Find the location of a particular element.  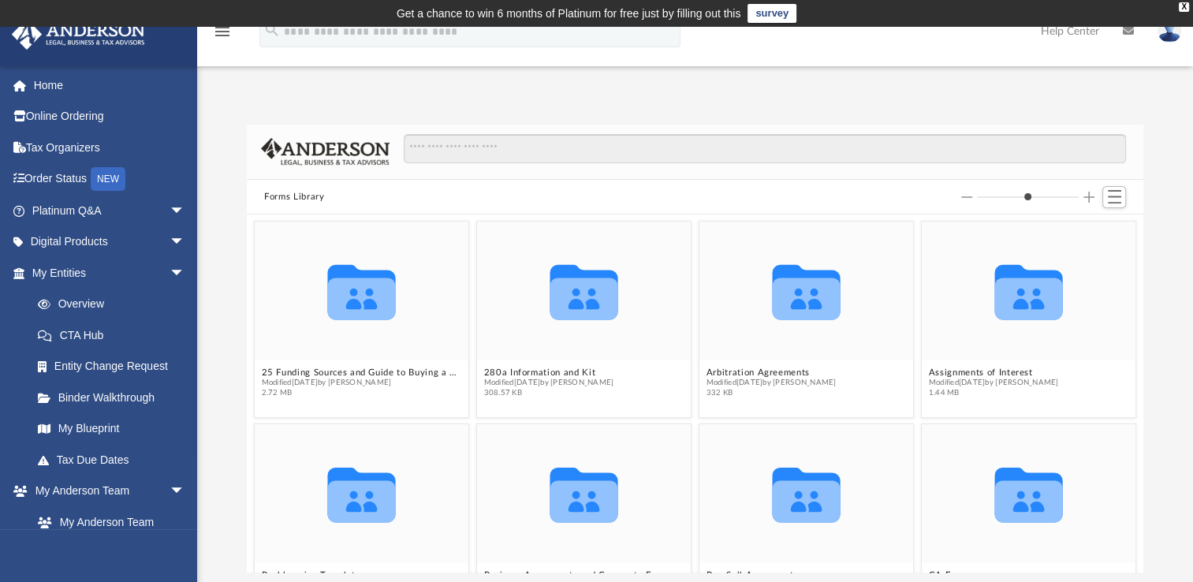

button: 280a Information and Kit is located at coordinates (549, 372).